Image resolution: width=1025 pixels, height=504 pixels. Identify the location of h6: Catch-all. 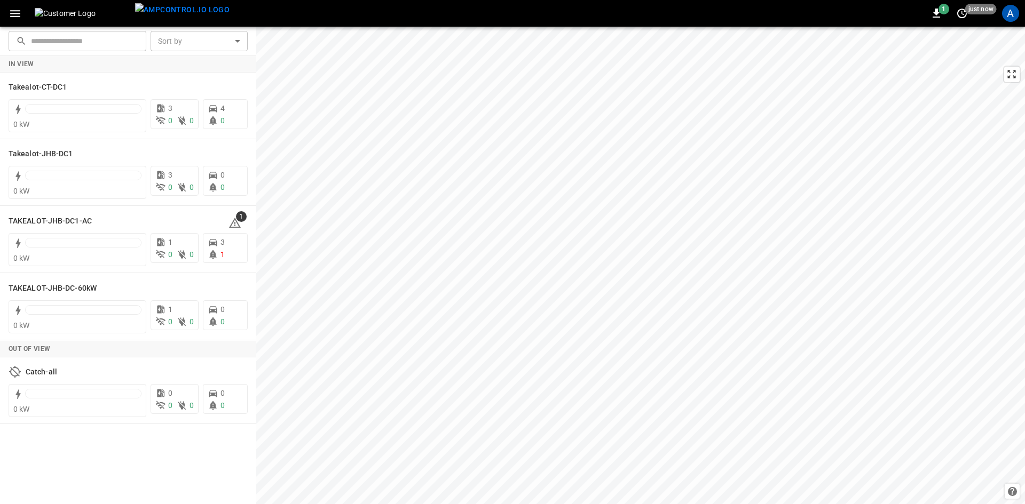
(41, 373).